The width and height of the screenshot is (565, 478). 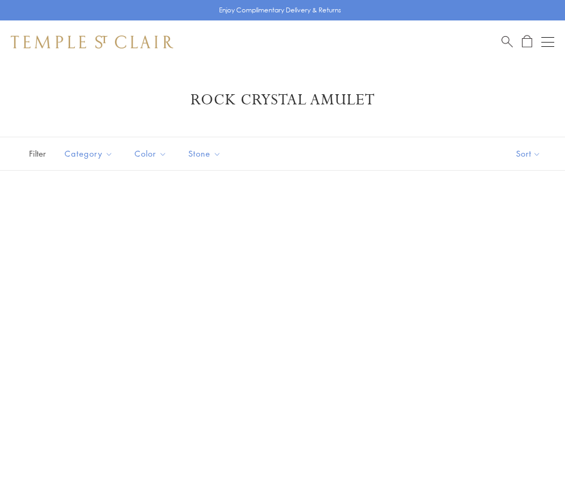 What do you see at coordinates (206, 153) in the screenshot?
I see `span: Stone` at bounding box center [206, 153].